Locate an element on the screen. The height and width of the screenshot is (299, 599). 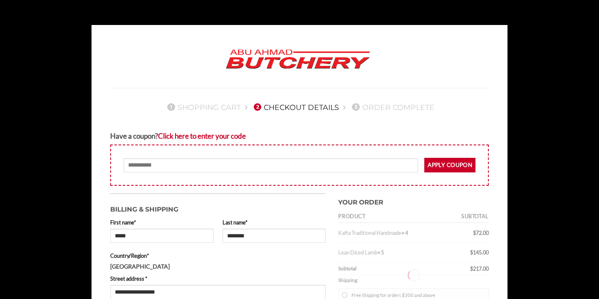
nav: Checkout steps is located at coordinates (299, 107).